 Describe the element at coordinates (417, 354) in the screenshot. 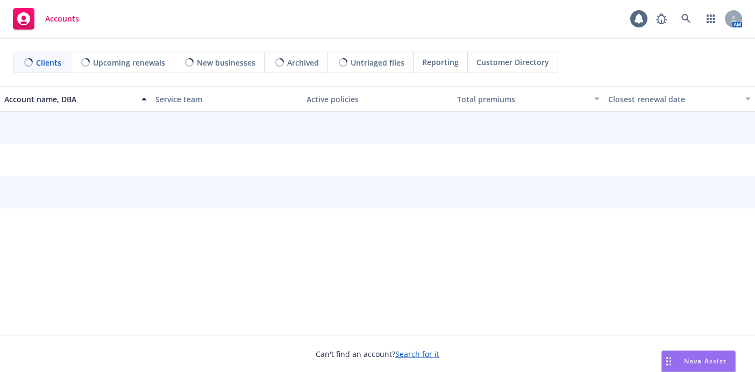

I see `a: Search for it` at that location.